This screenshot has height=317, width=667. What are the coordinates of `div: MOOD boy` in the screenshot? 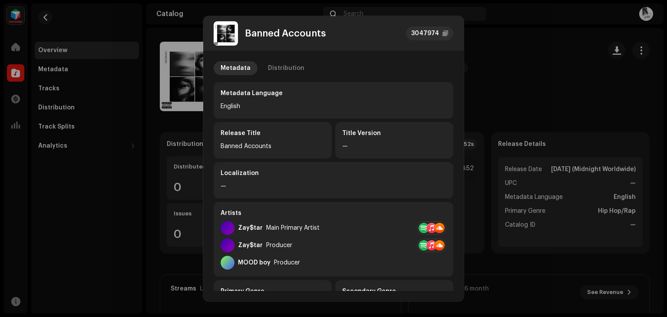 It's located at (254, 263).